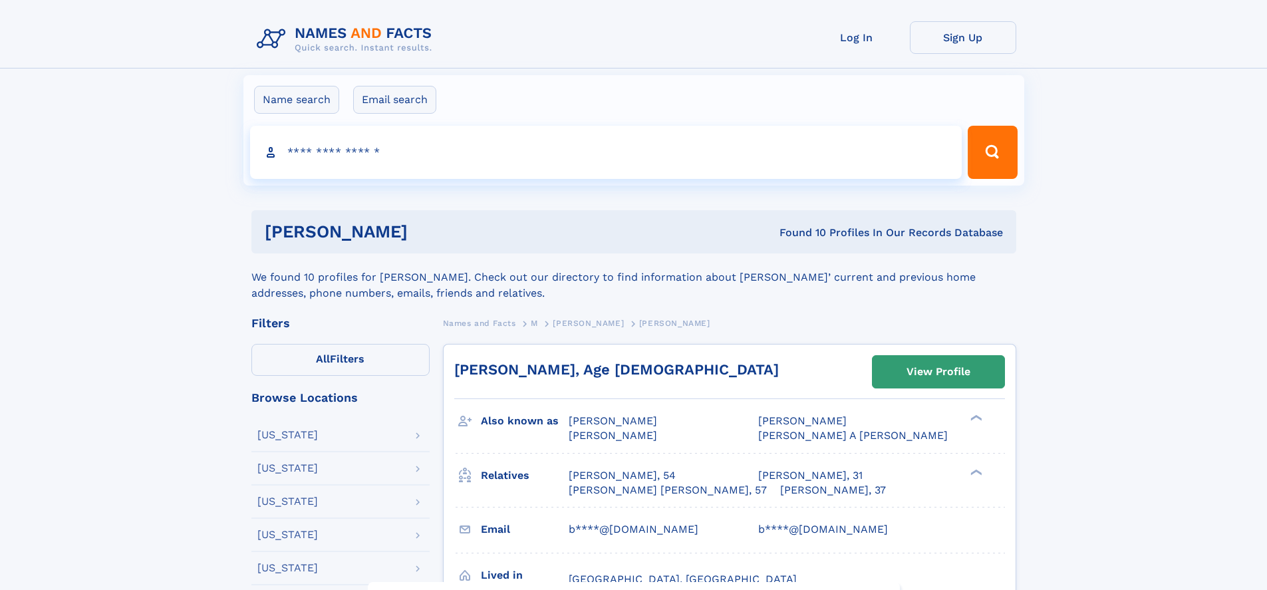 The width and height of the screenshot is (1267, 590). Describe the element at coordinates (394, 100) in the screenshot. I see `label: Email search` at that location.